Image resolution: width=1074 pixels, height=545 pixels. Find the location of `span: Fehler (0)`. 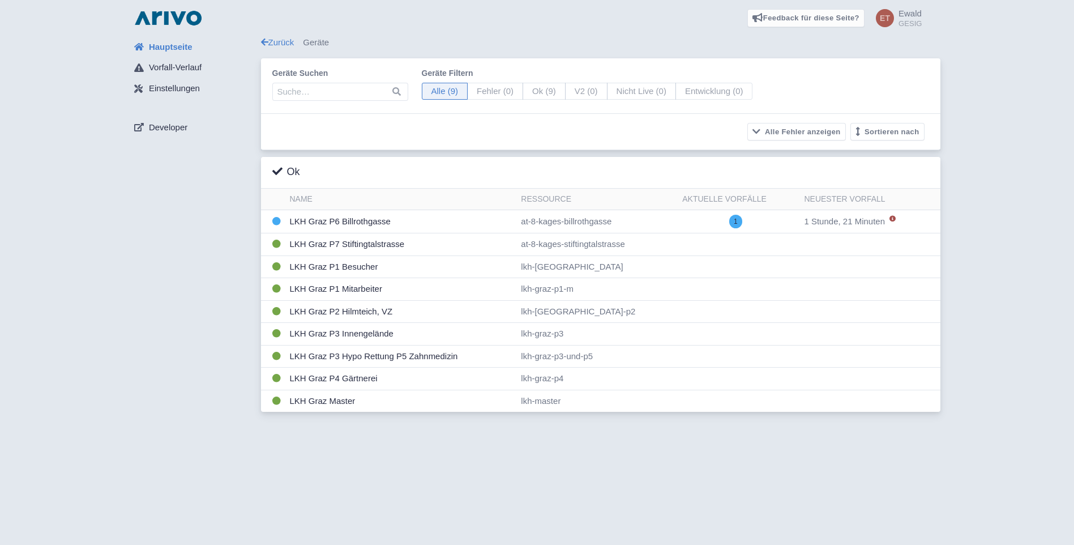

span: Fehler (0) is located at coordinates (495, 91).